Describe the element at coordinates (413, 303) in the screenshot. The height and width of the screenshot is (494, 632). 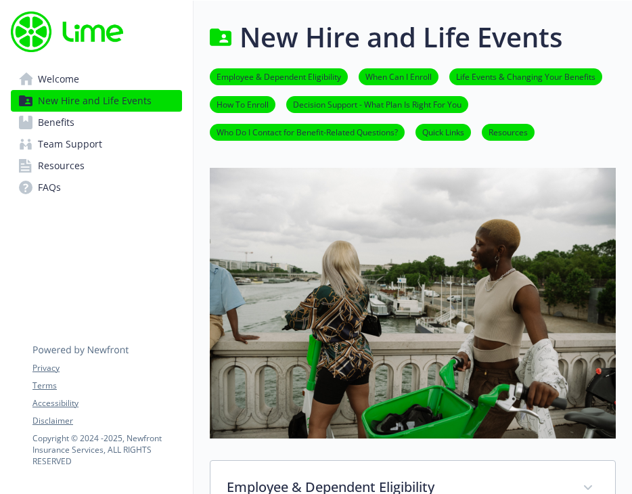
I see `img: new hire page banner` at that location.